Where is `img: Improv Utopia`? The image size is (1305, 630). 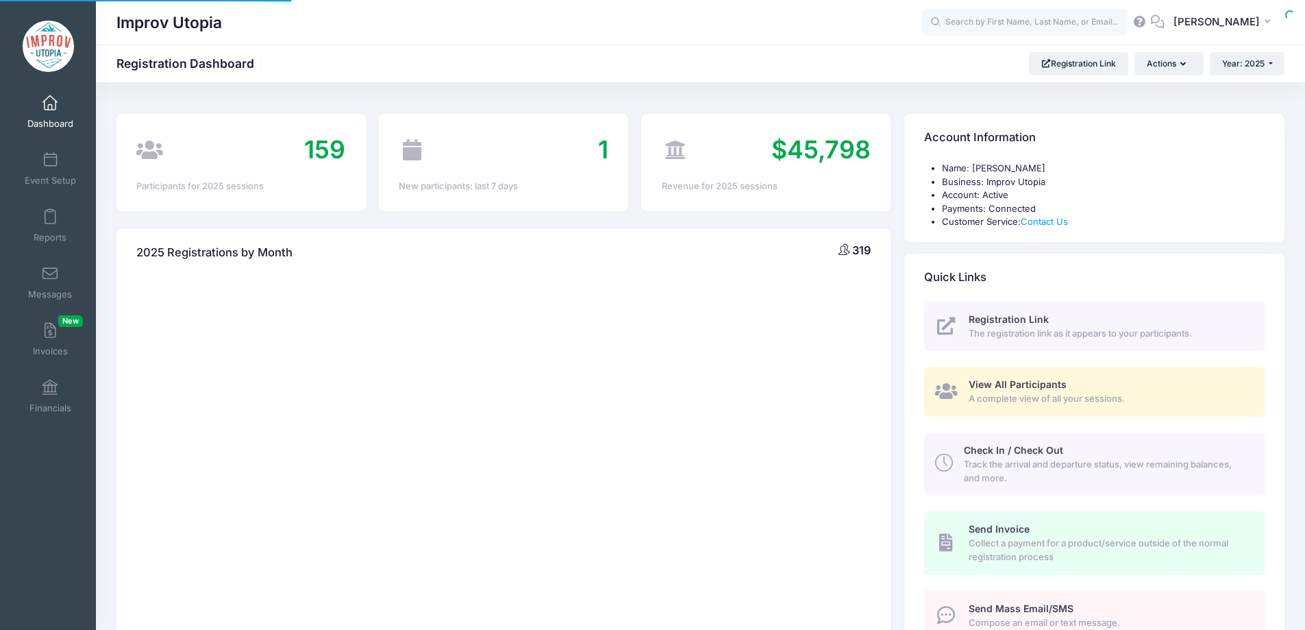
img: Improv Utopia is located at coordinates (48, 46).